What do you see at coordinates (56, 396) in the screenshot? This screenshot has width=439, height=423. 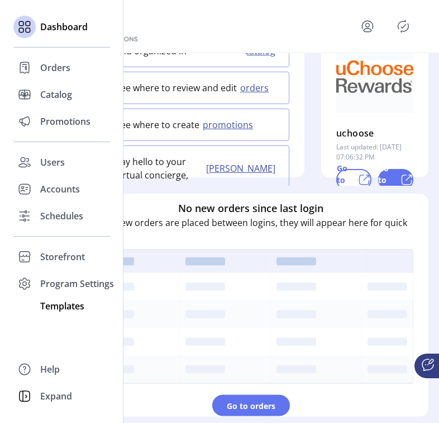 I see `span: Expand` at bounding box center [56, 396].